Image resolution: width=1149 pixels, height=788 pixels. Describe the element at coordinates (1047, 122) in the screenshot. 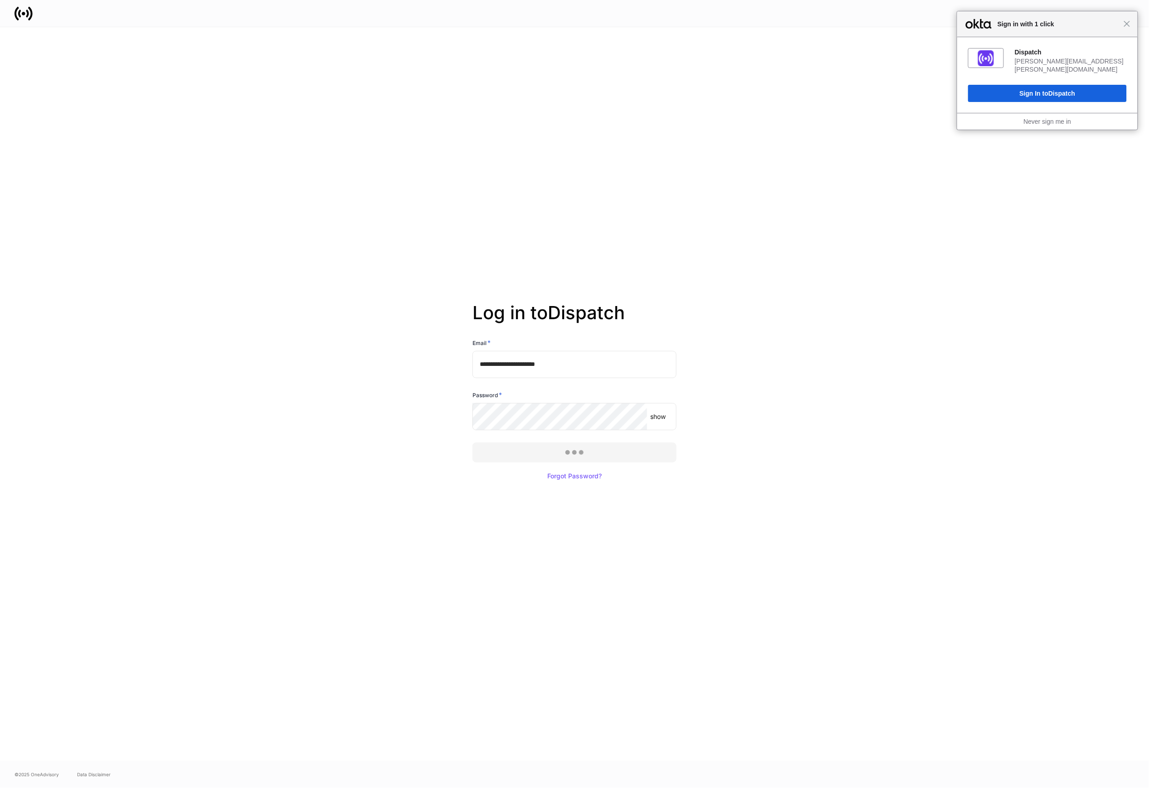

I see `a: Never sign me in` at that location.